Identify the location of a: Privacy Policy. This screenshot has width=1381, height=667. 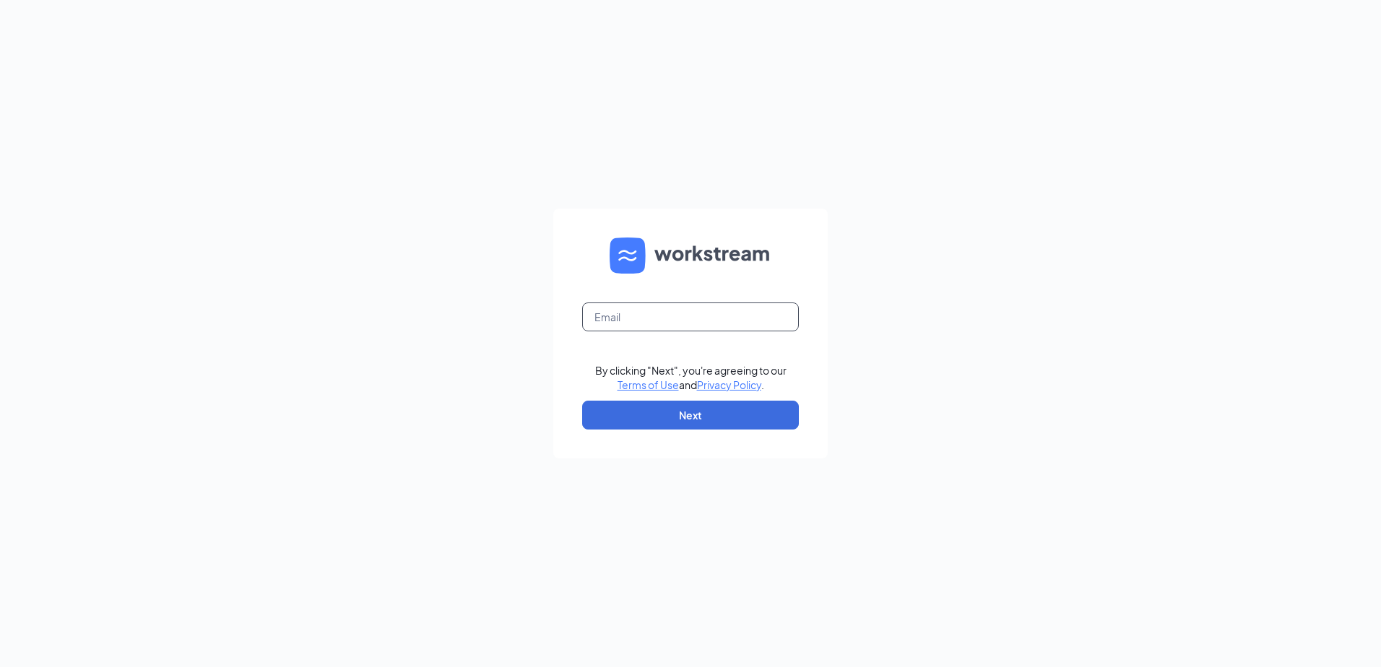
(729, 385).